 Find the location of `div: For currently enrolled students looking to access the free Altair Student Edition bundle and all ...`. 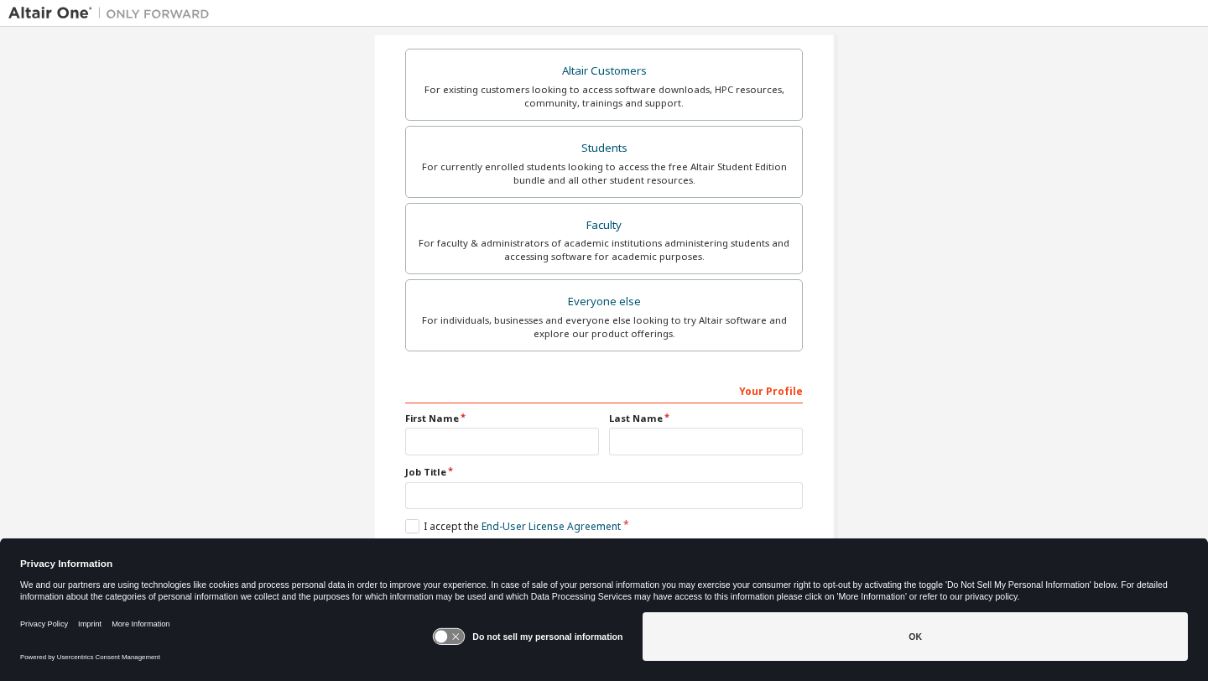

div: For currently enrolled students looking to access the free Altair Student Edition bundle and all ... is located at coordinates (604, 174).